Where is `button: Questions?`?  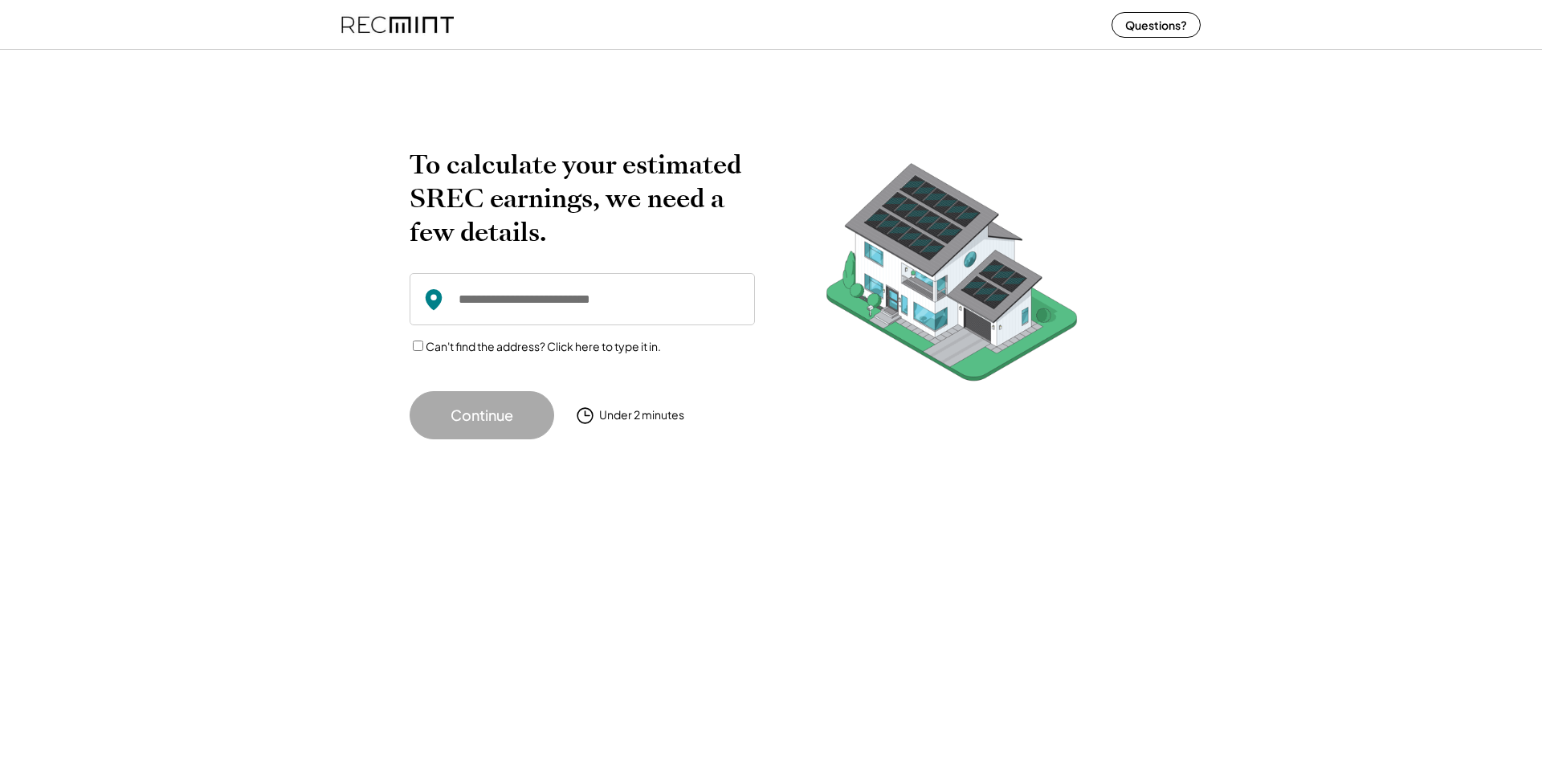
button: Questions? is located at coordinates (1156, 25).